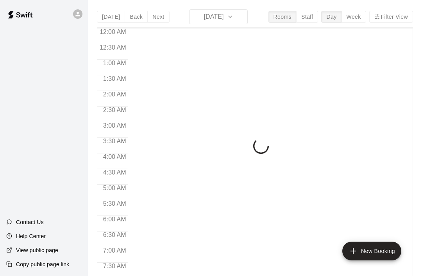  I want to click on span: 7:30 AM, so click(115, 266).